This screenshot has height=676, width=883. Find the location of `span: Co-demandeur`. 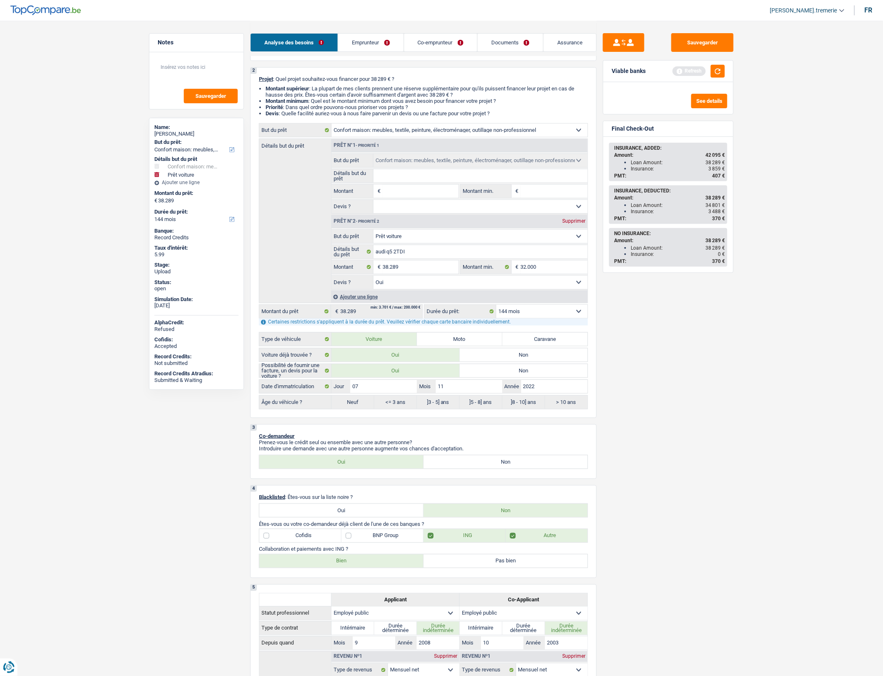

span: Co-demandeur is located at coordinates (277, 436).